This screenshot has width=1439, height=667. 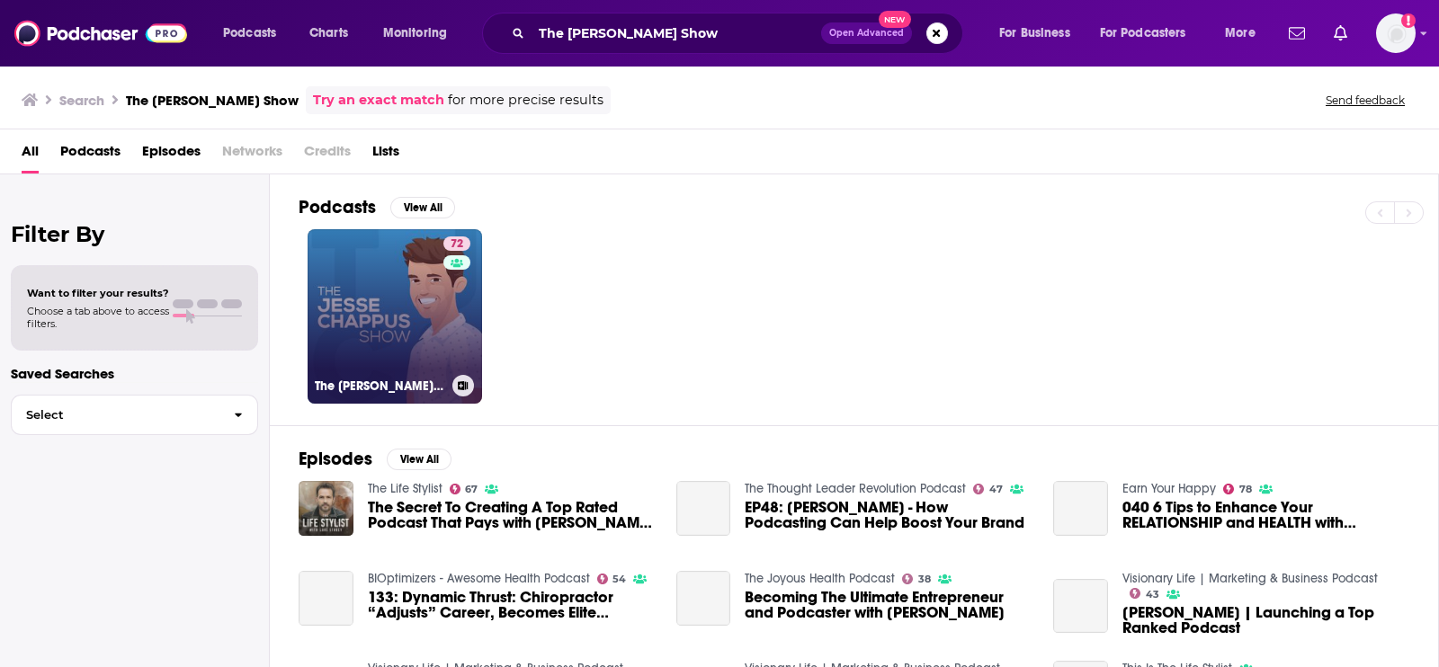 What do you see at coordinates (134, 414) in the screenshot?
I see `button: Select` at bounding box center [134, 414].